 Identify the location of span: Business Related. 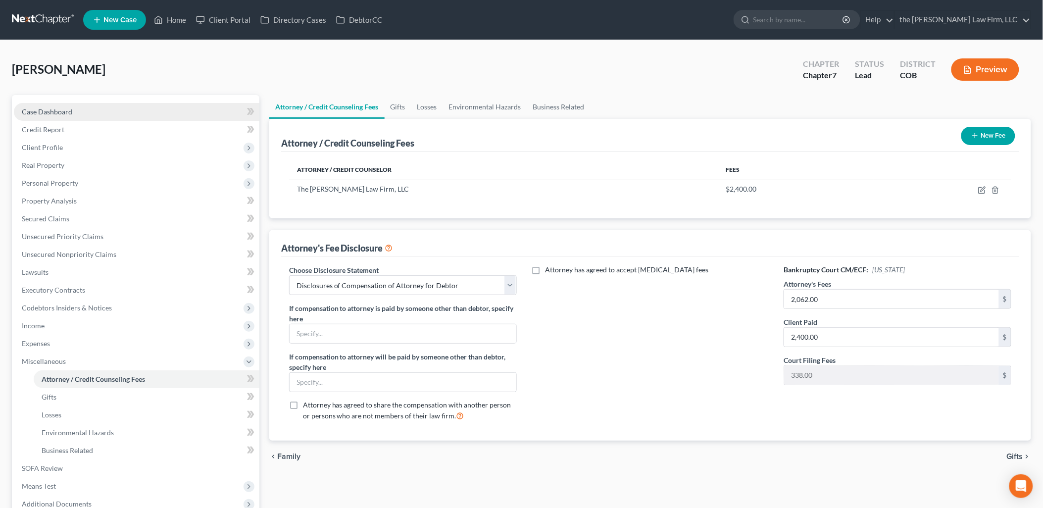
(67, 450).